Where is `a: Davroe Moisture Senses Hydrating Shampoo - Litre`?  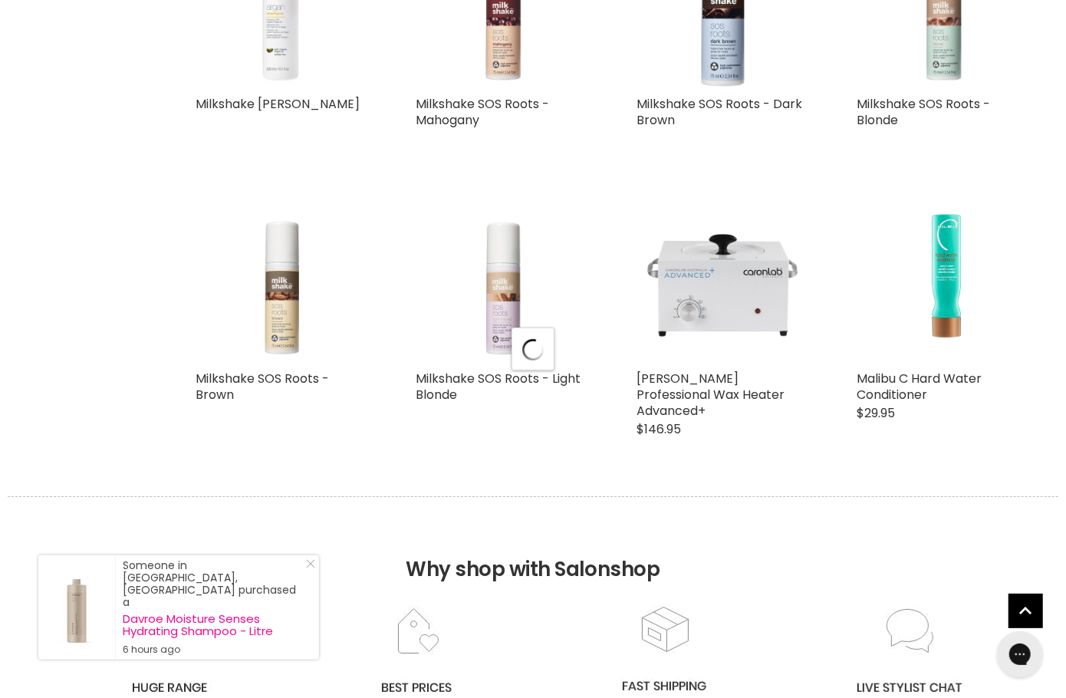
a: Davroe Moisture Senses Hydrating Shampoo - Litre is located at coordinates (213, 625).